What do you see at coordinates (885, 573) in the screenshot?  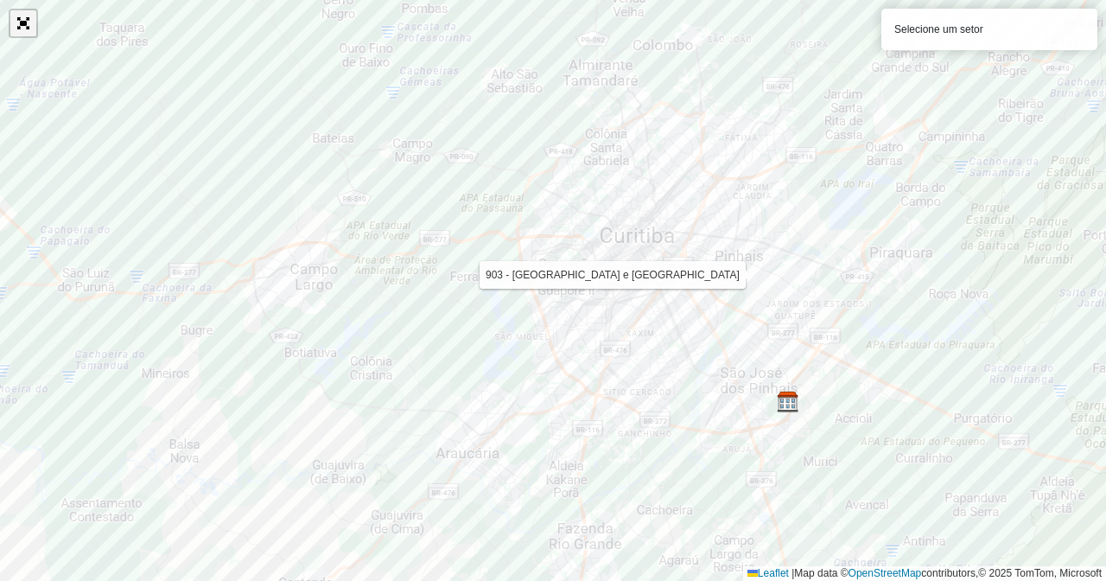 I see `a: OpenStreetMap` at bounding box center [885, 573].